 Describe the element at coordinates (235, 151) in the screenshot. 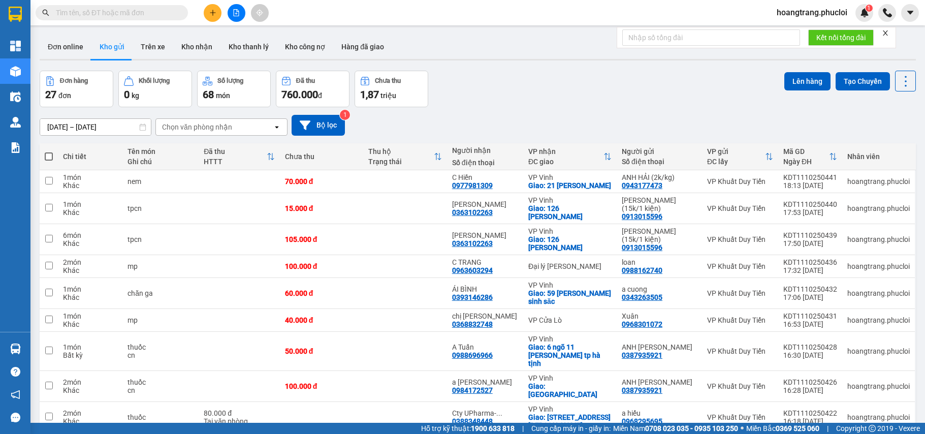

I see `div: Đã thu` at that location.